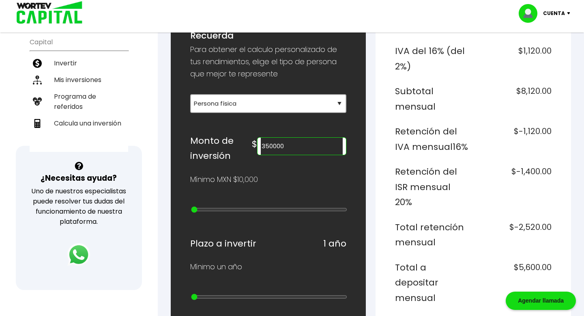 This screenshot has height=316, width=584. I want to click on img: invertir-icon.b3b967d7.svg, so click(37, 63).